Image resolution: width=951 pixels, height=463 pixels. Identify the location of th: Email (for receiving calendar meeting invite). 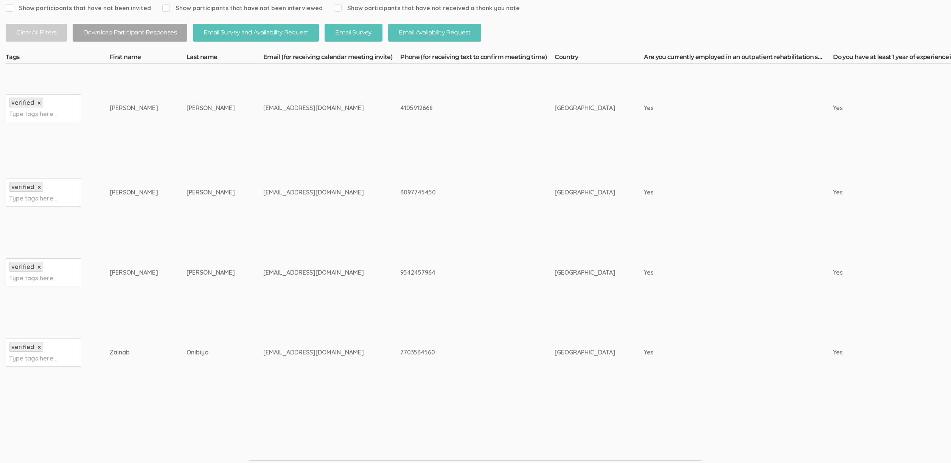
(332, 58).